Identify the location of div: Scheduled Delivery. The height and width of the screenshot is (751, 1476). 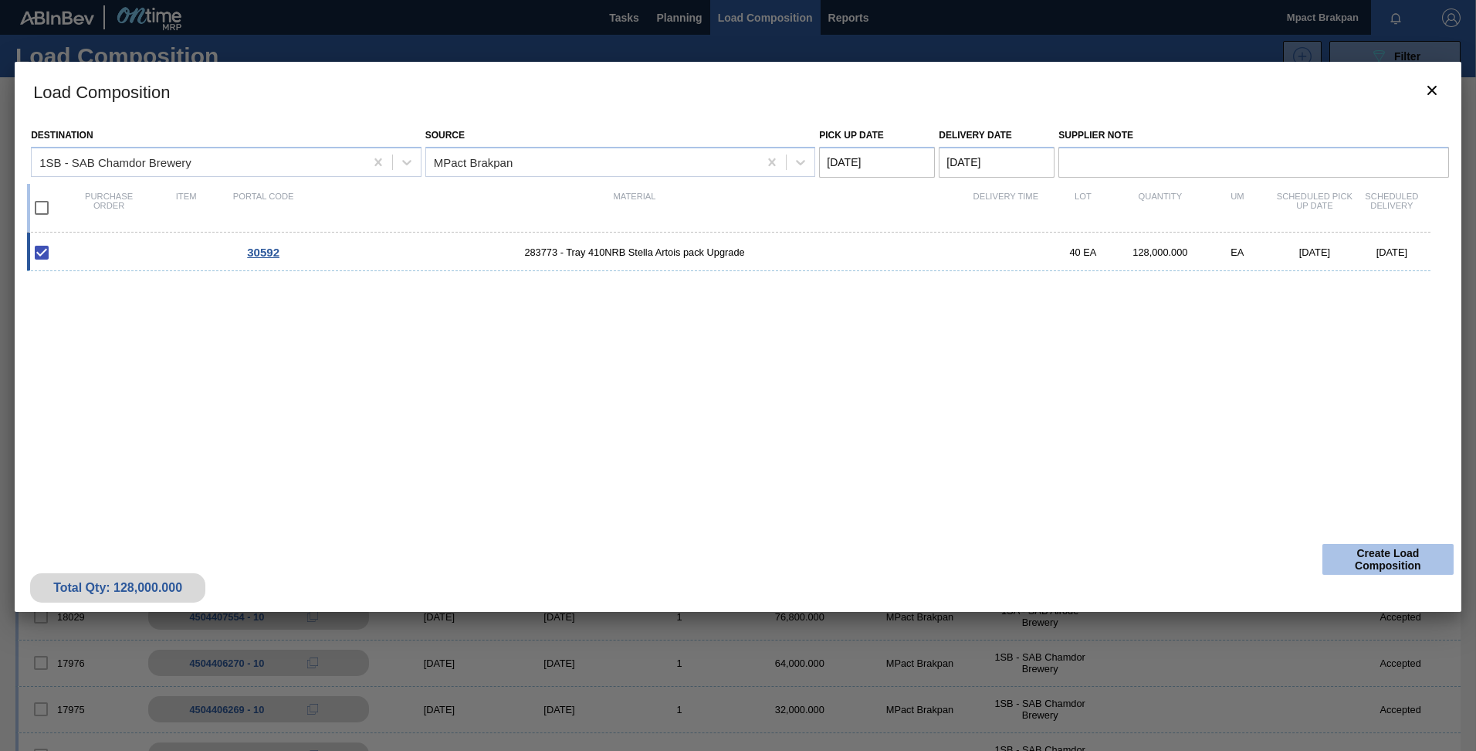
(1392, 208).